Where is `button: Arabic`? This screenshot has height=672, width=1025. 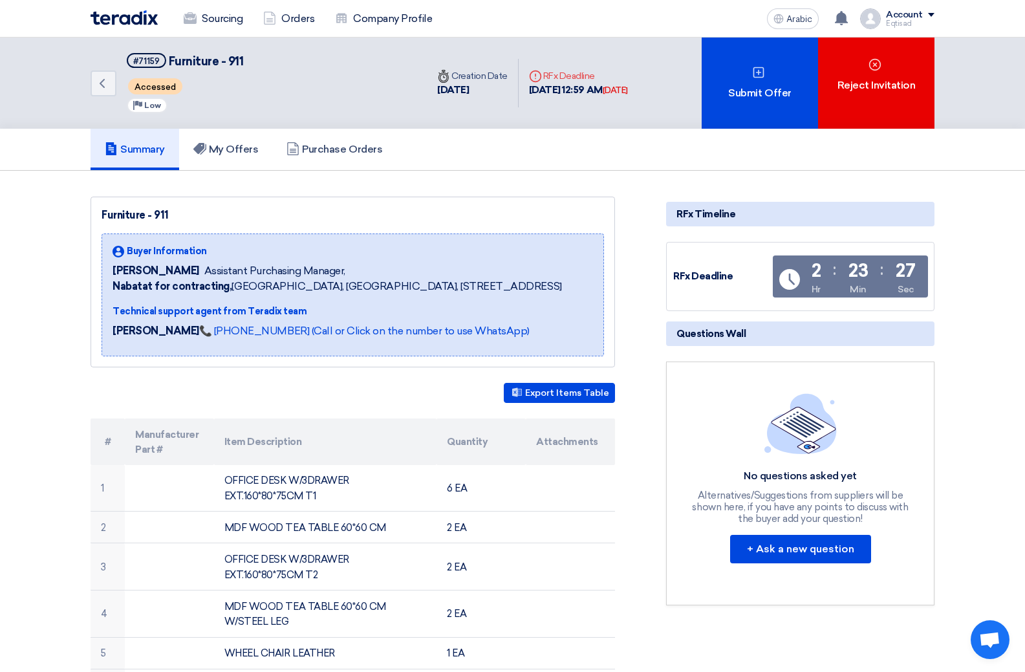
button: Arabic is located at coordinates (793, 19).